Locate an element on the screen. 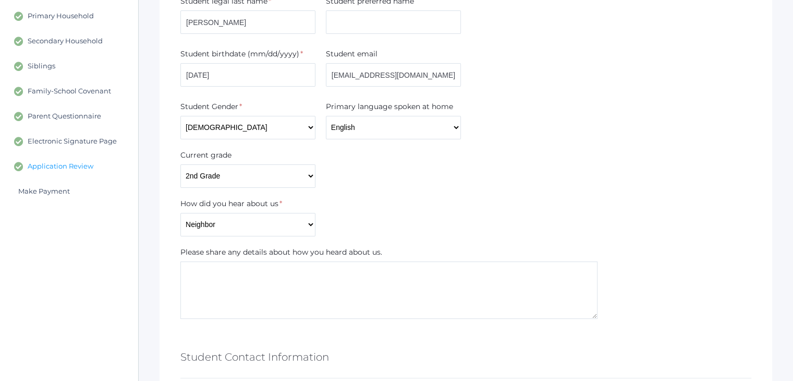 The image size is (793, 381). label: Current grade is located at coordinates (206, 155).